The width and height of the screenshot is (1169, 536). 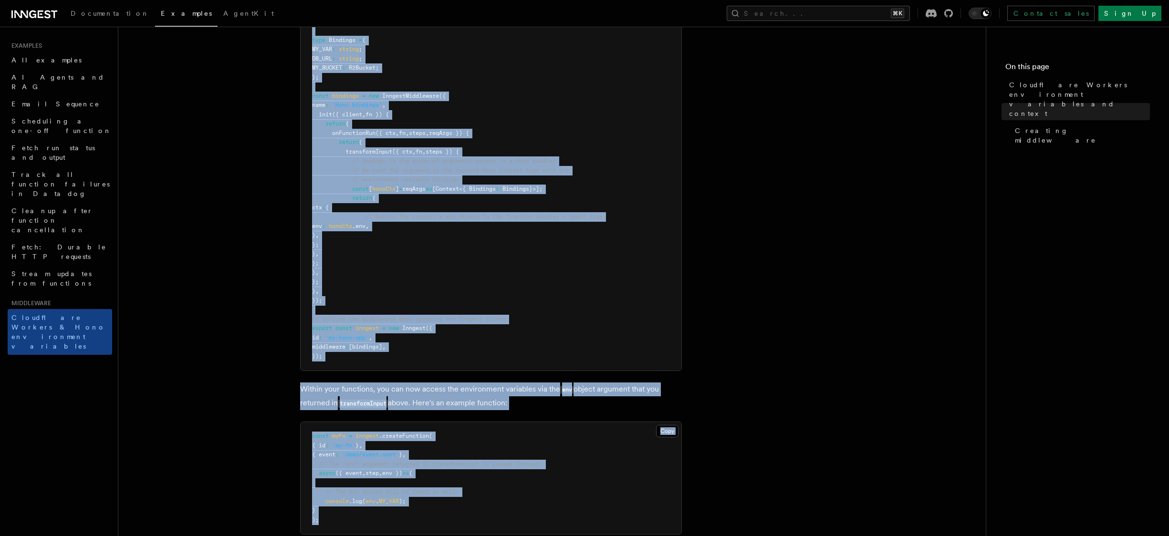 I want to click on button: Copy, so click(x=667, y=431).